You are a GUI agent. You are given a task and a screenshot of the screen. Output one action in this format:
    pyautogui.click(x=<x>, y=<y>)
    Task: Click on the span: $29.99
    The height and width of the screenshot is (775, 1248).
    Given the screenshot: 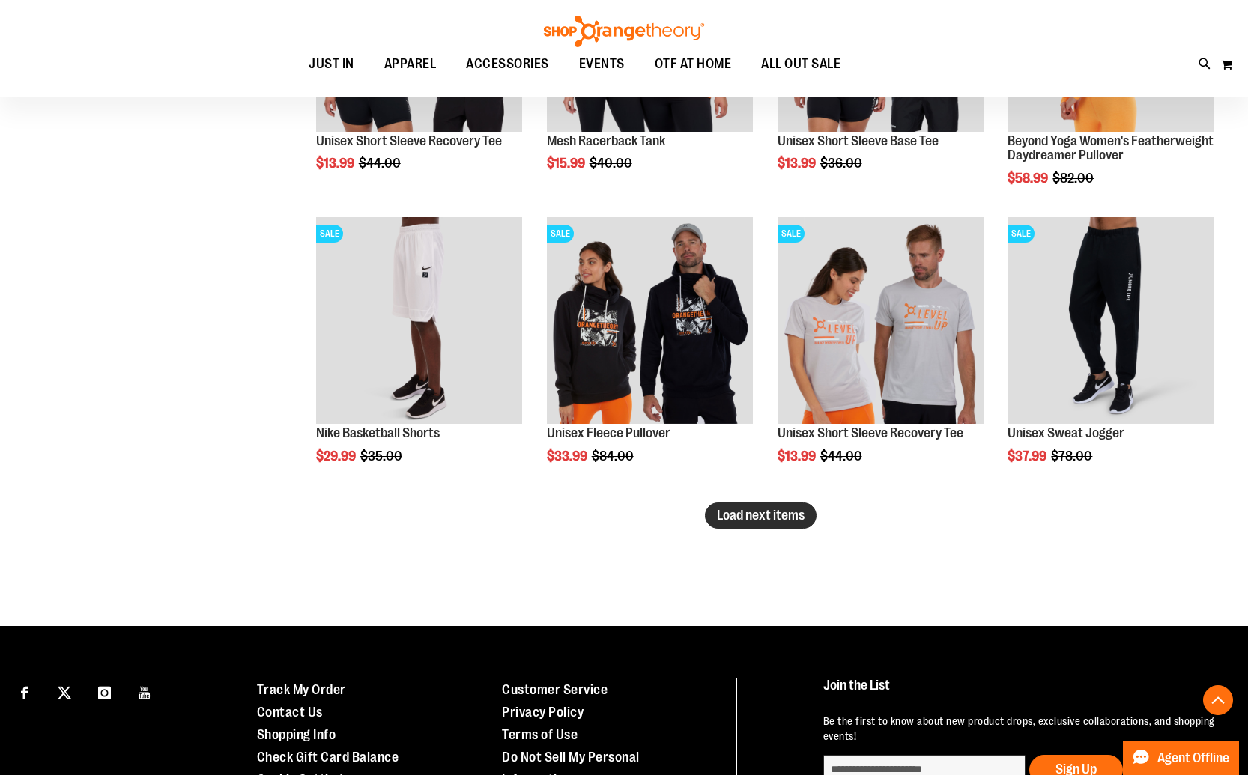 What is the action you would take?
    pyautogui.click(x=337, y=456)
    